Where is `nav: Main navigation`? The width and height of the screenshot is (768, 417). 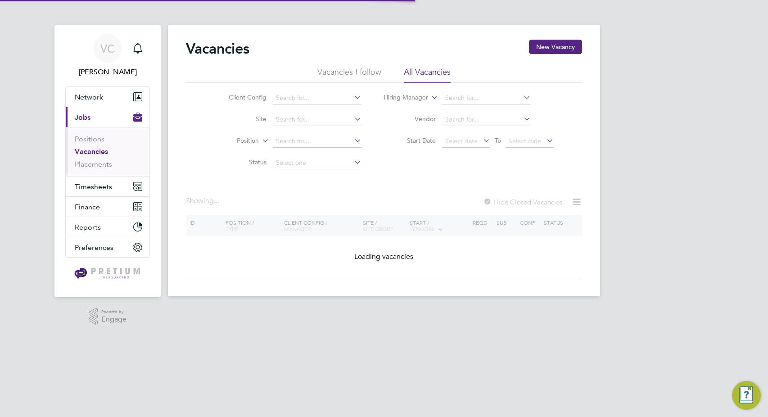
nav: Main navigation is located at coordinates (108, 161).